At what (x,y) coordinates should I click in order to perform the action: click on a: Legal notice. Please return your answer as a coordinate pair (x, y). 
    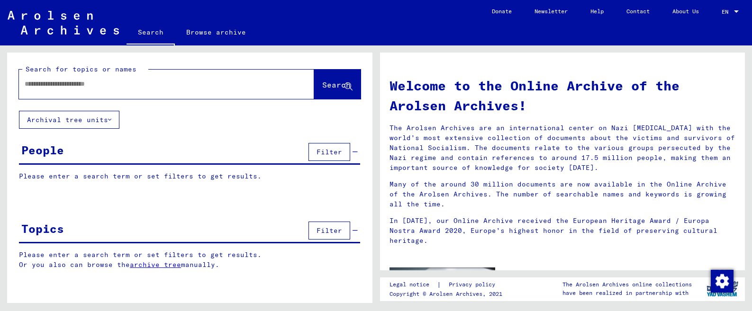
    Looking at the image, I should click on (413, 285).